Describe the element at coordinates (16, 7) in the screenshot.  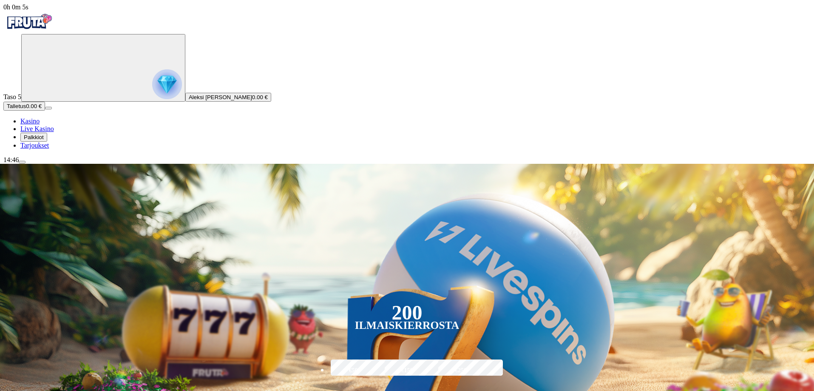
I see `span: user session time` at that location.